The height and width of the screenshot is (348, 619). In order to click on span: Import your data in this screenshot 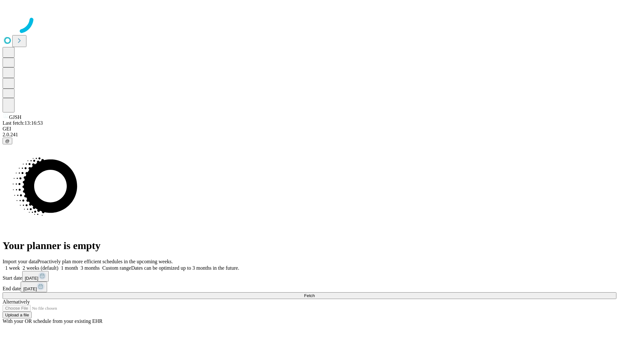, I will do `click(20, 261)`.